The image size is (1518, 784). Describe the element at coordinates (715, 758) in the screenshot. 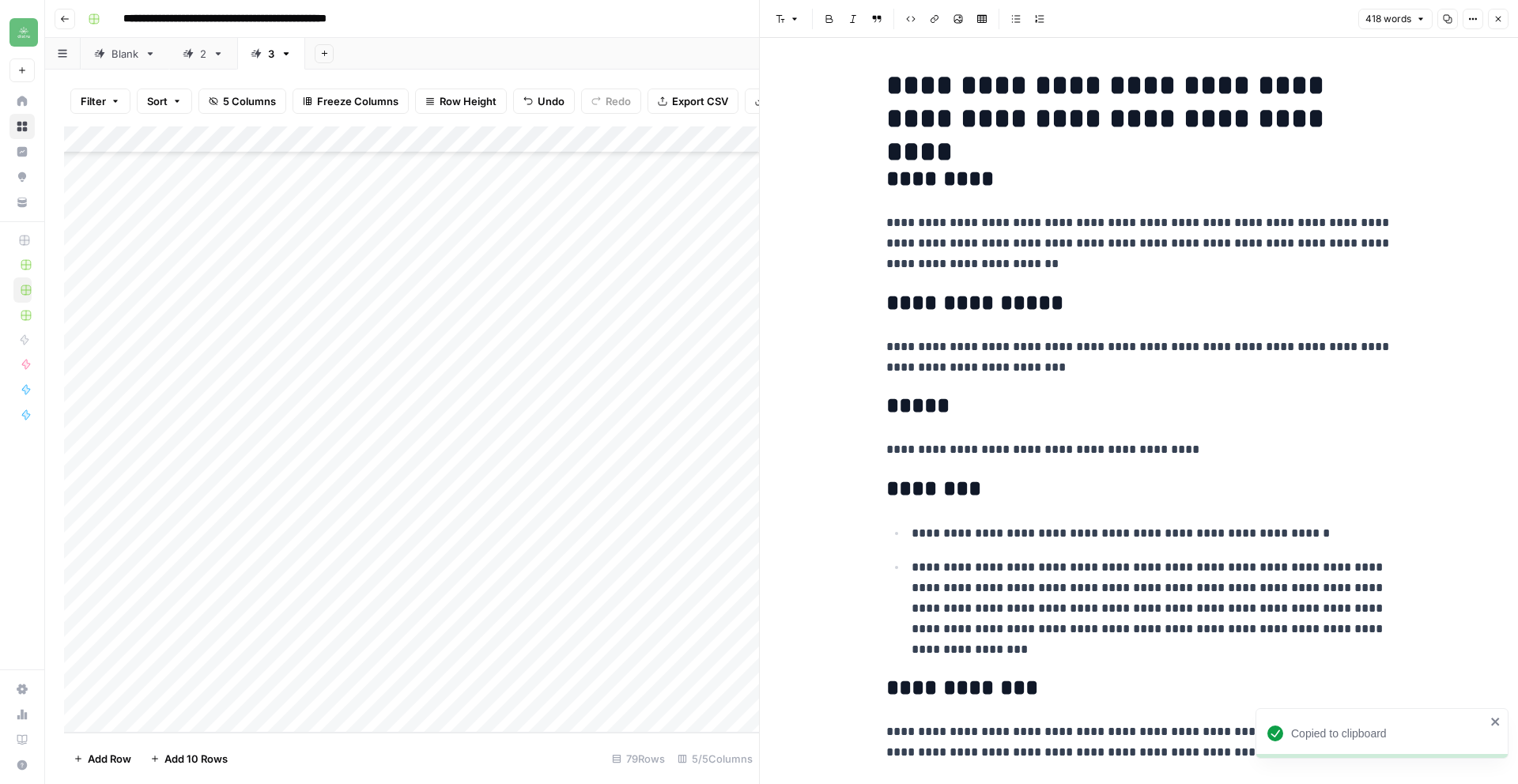

I see `div: 5/5 Columns` at that location.